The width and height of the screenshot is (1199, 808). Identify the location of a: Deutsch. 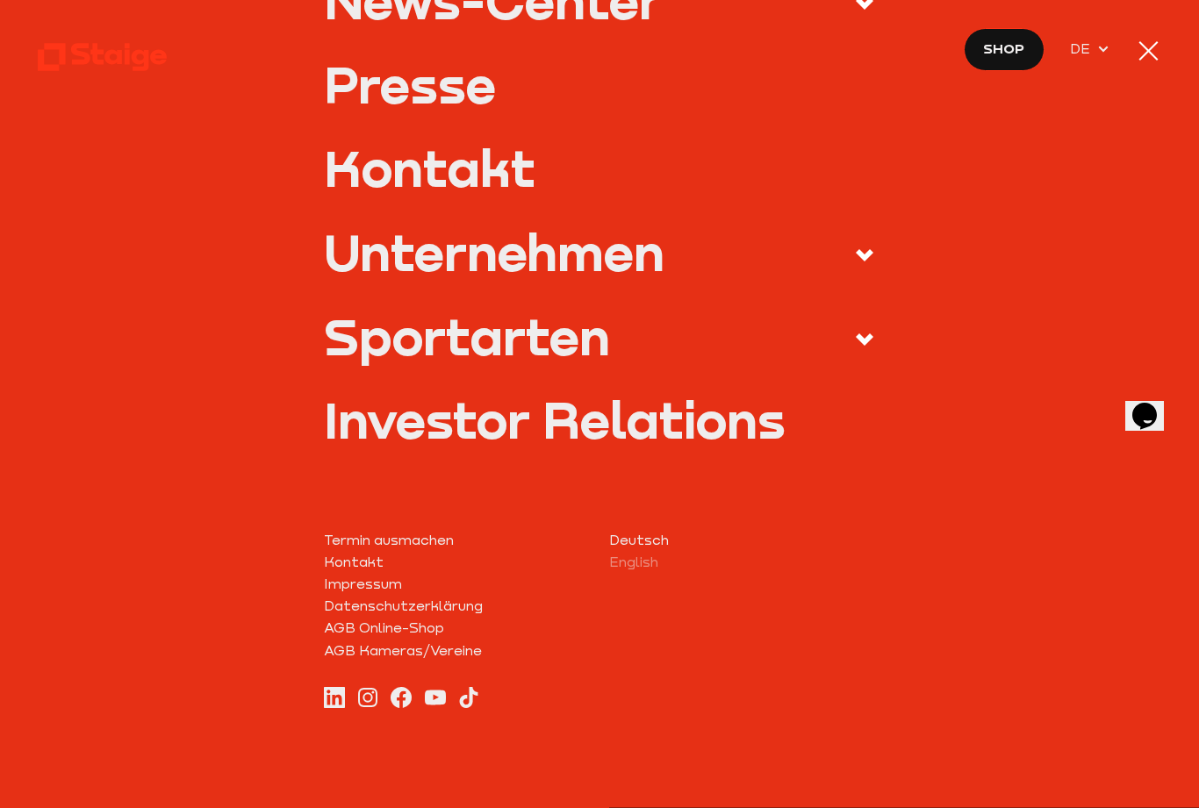
(742, 540).